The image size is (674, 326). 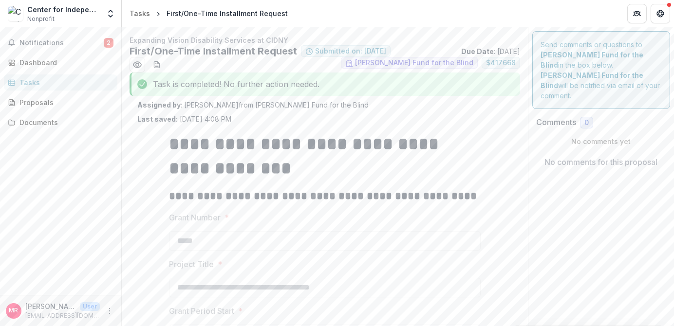 I want to click on span: $ 417668, so click(x=500, y=63).